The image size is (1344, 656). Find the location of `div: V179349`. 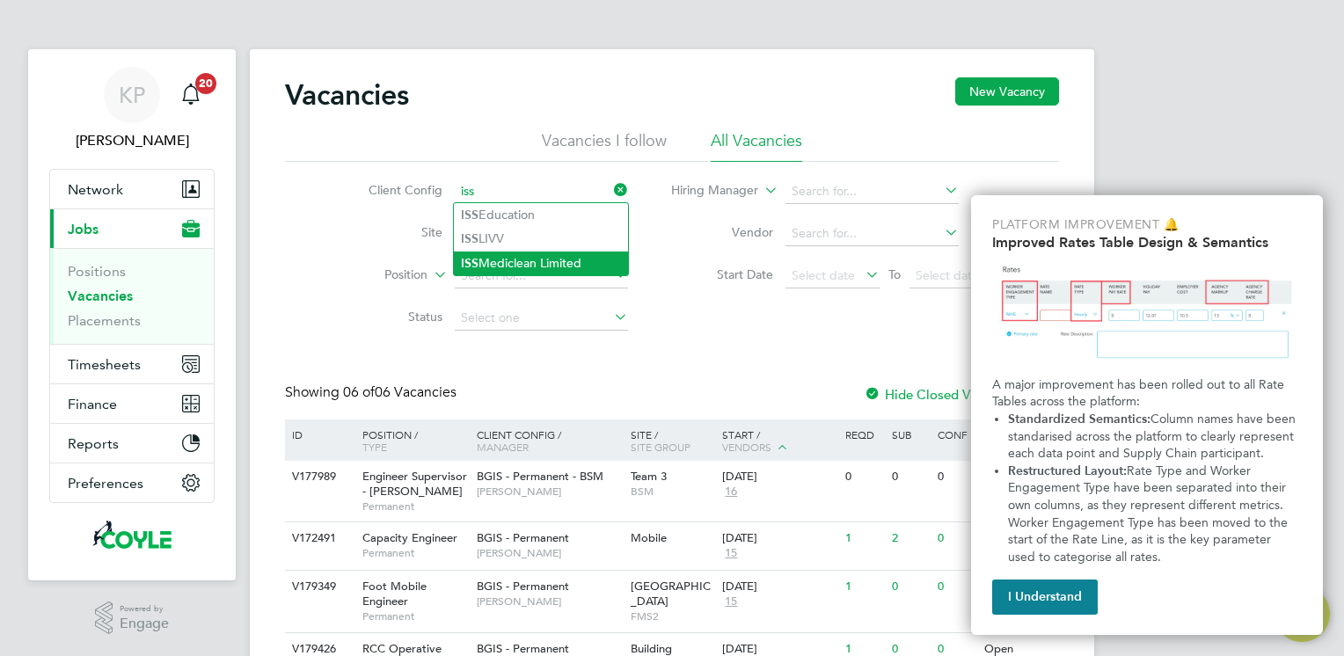

div: V179349 is located at coordinates (318, 587).